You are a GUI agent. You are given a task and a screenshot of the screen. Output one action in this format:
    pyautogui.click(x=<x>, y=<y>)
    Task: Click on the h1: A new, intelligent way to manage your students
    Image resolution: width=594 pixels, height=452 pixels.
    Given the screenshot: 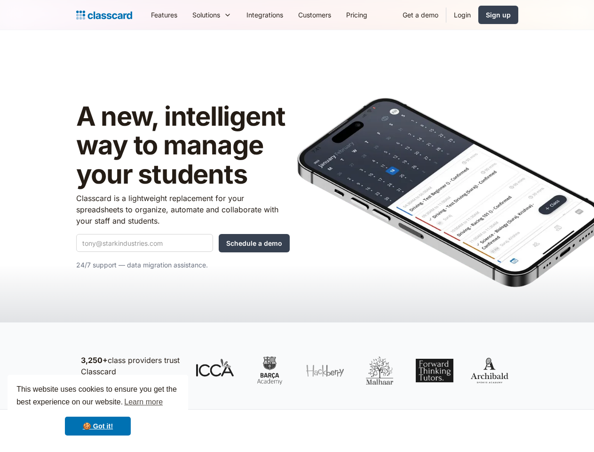 What is the action you would take?
    pyautogui.click(x=183, y=145)
    